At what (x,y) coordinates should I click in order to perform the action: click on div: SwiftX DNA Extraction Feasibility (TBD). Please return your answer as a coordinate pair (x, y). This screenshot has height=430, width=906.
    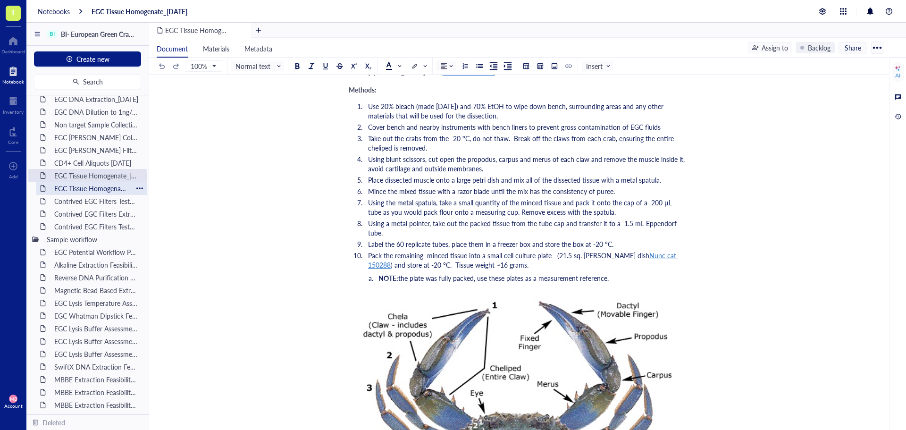
    Looking at the image, I should click on (96, 367).